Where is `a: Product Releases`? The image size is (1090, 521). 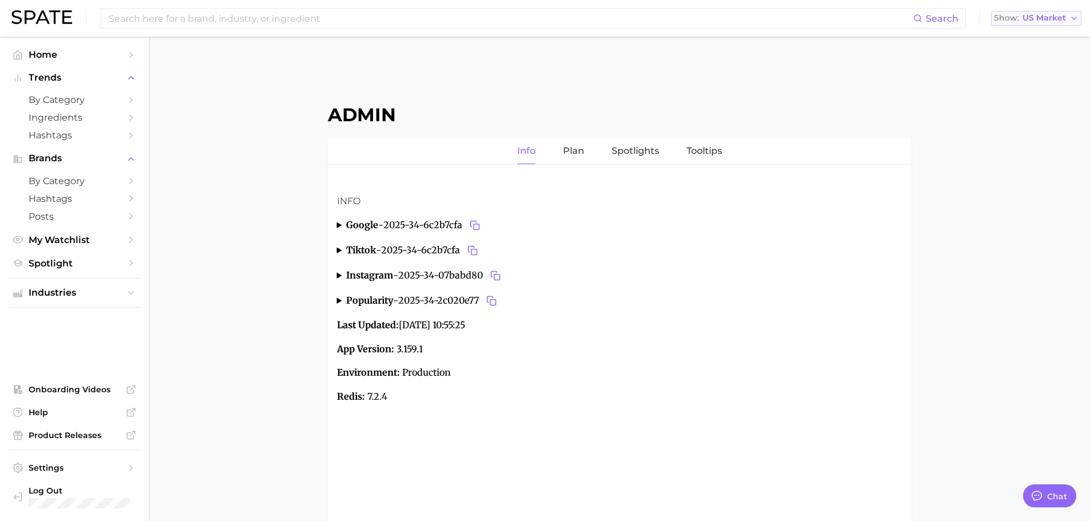 a: Product Releases is located at coordinates (74, 436).